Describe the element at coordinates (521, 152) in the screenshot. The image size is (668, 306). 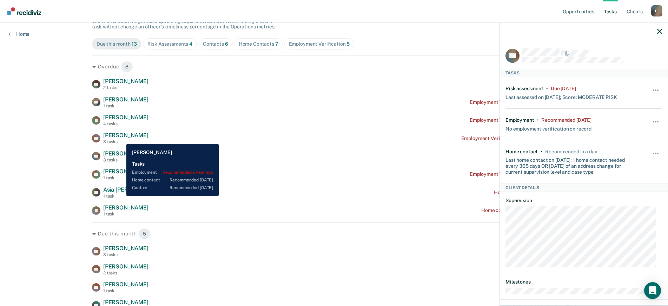
I see `div: Home contact` at that location.